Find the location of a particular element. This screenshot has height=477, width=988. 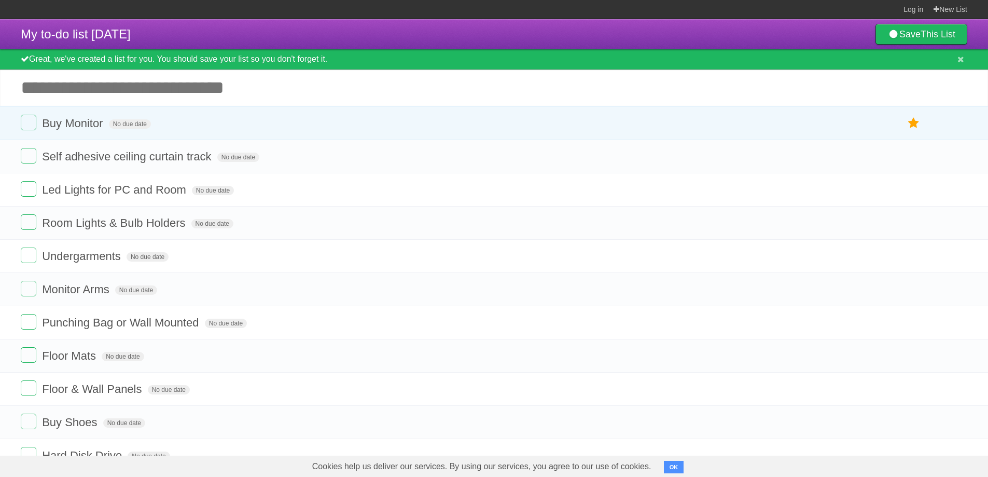

span: Undergarments is located at coordinates (82, 256).